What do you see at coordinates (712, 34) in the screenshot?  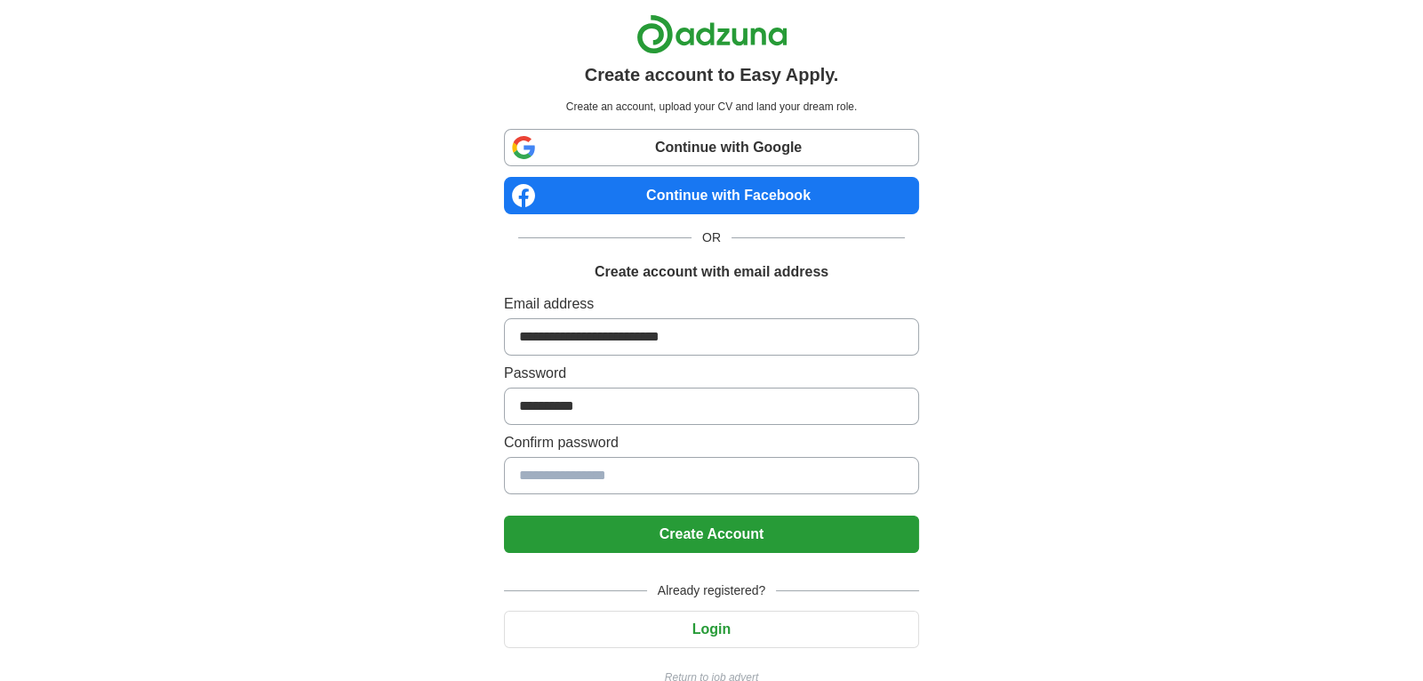 I see `img: Adzuna logo` at bounding box center [712, 34].